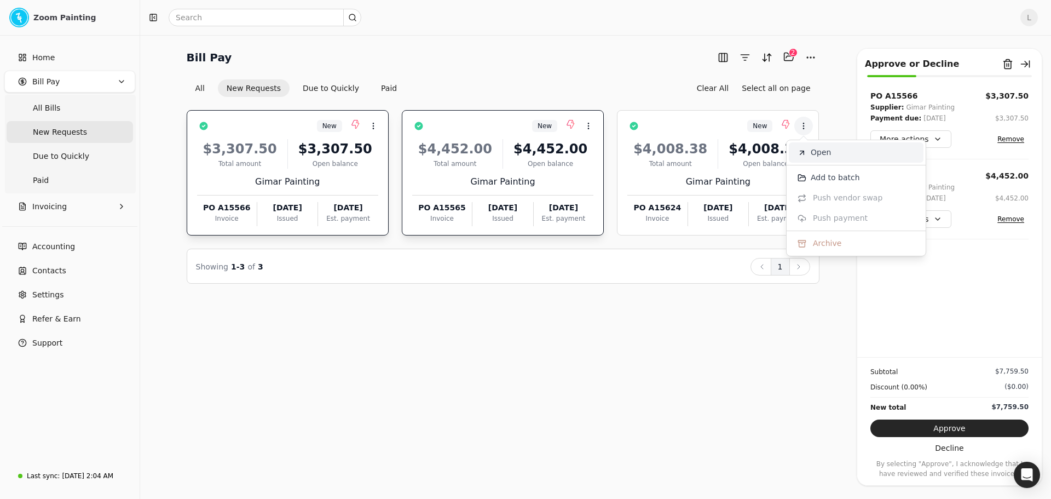 This screenshot has height=499, width=1051. I want to click on button: All, so click(200, 88).